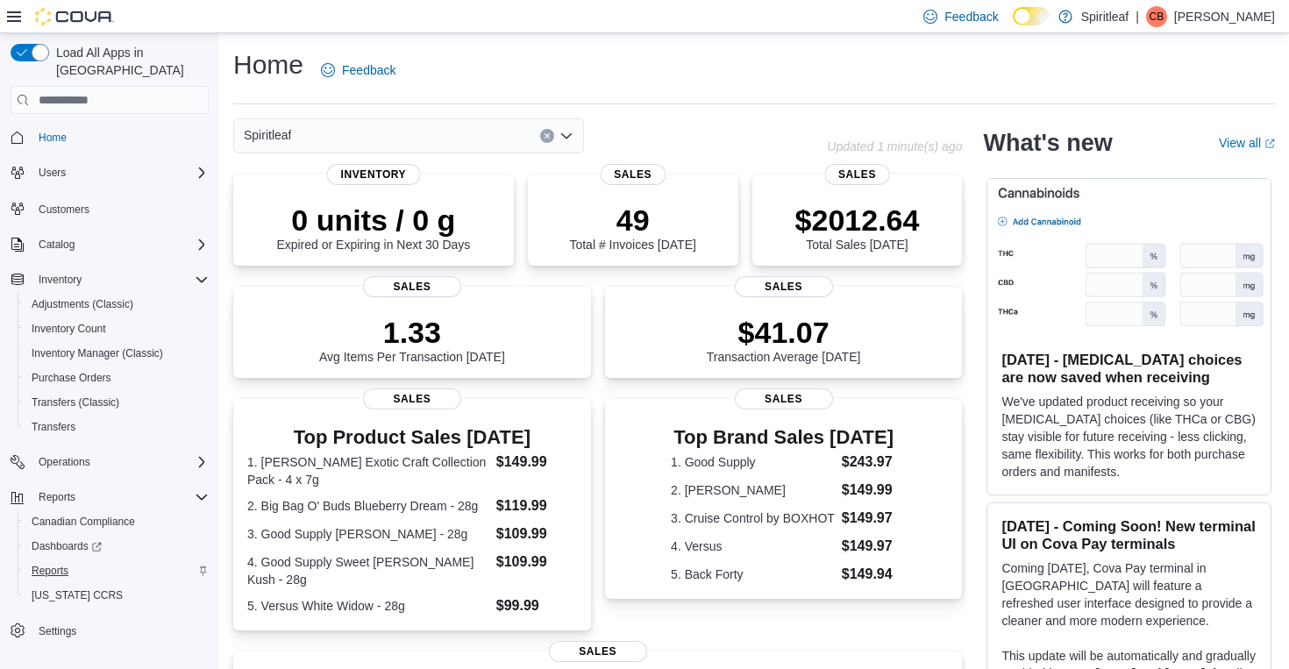 The height and width of the screenshot is (669, 1289). Describe the element at coordinates (373, 220) in the screenshot. I see `p: 0 units / 0 g` at that location.